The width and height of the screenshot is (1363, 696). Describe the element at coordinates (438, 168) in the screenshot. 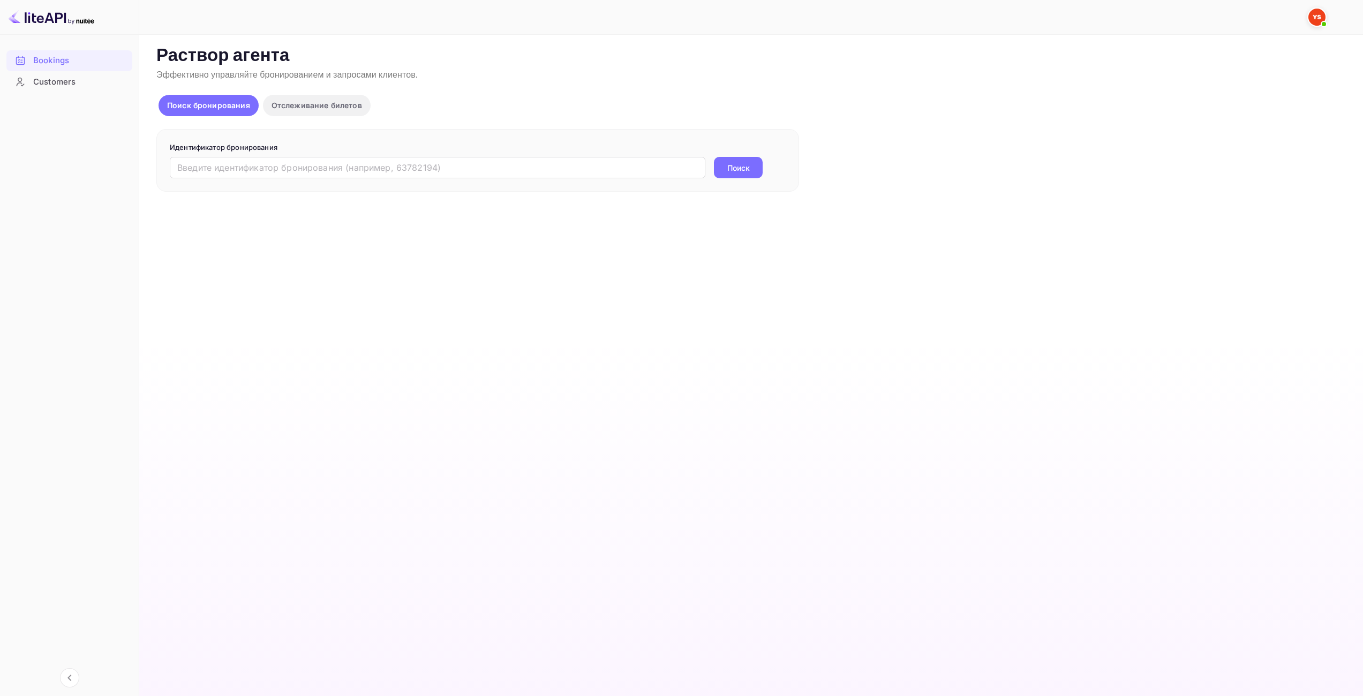

I see `input: Введите идентификатор бронирования (например, 63782194)` at that location.